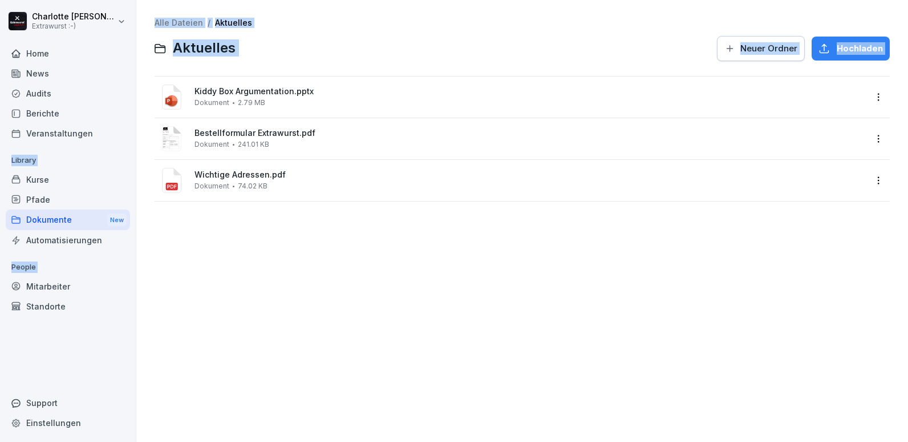 The width and height of the screenshot is (908, 442). I want to click on span: 74.02 KB, so click(253, 186).